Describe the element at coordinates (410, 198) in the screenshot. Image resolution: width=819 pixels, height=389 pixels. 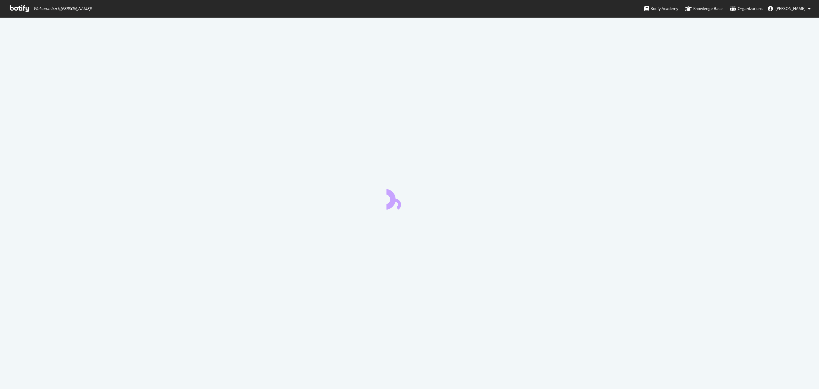
I see `div: animation` at that location.